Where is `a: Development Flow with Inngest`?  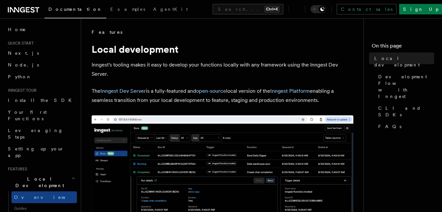
a: Development Flow with Inngest is located at coordinates (405, 86).